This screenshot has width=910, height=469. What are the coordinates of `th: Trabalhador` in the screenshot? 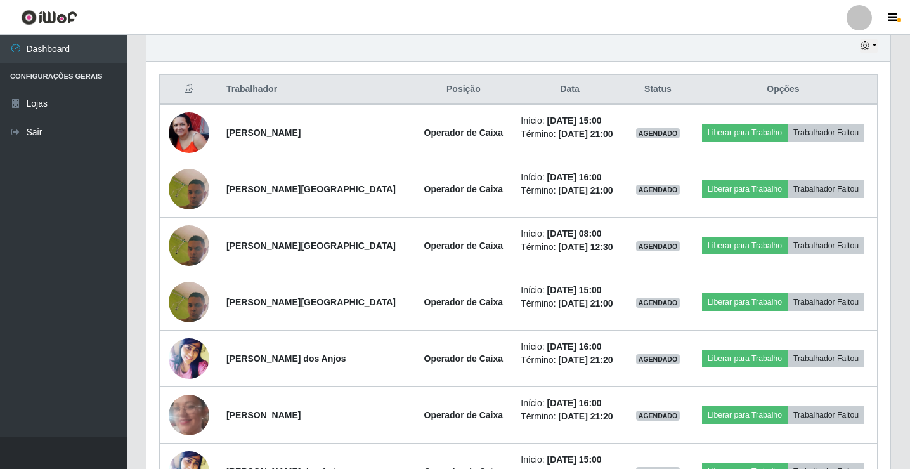 It's located at (316, 89).